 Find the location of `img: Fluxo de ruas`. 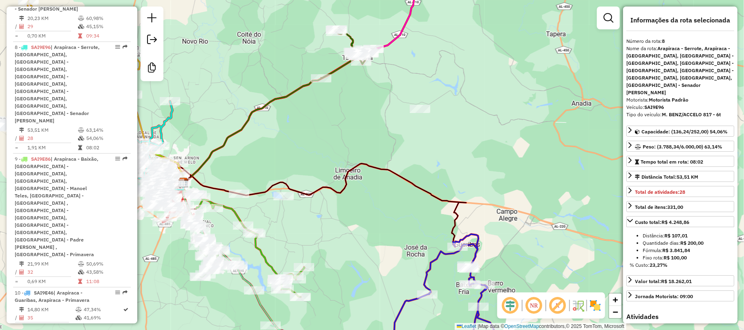

img: Fluxo de ruas is located at coordinates (578, 306).